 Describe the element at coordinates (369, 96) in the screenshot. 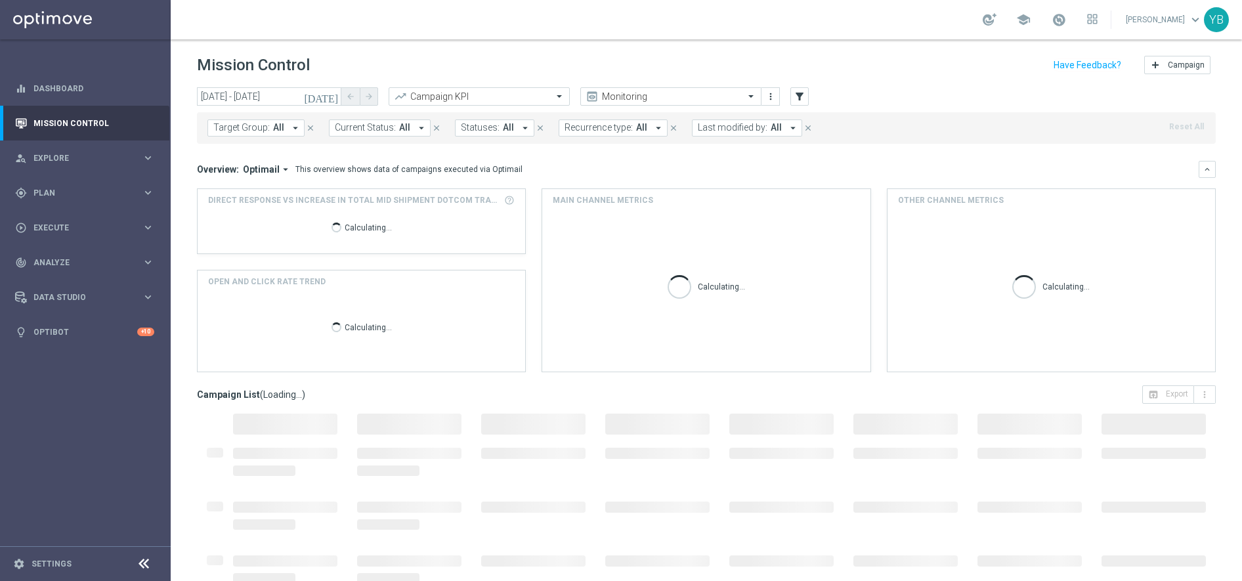

I see `i: arrow_forward` at that location.